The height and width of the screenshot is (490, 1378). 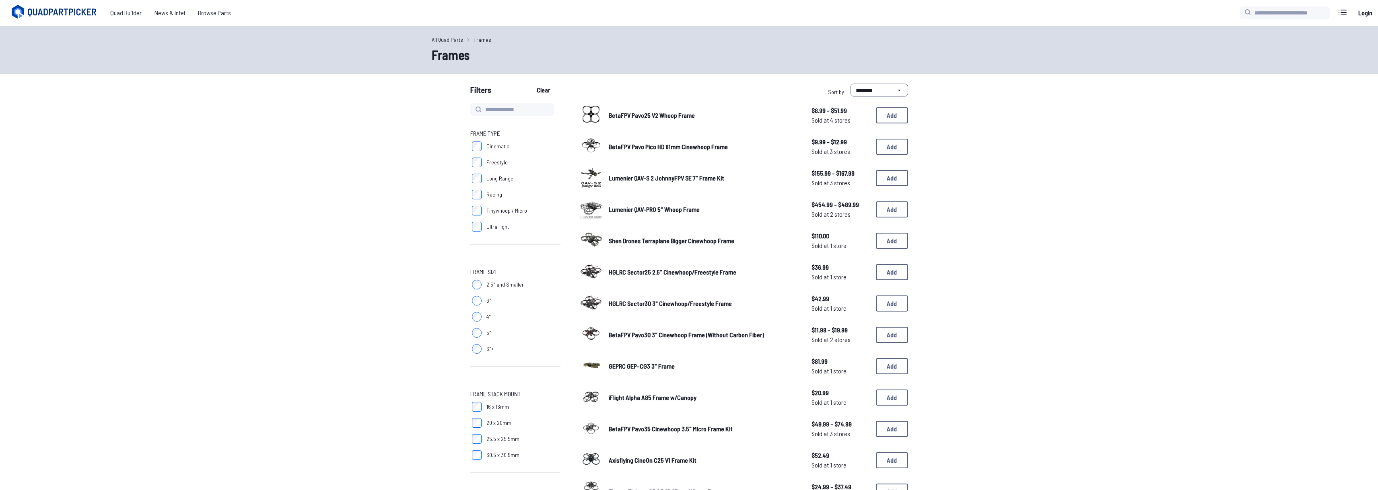 What do you see at coordinates (704, 398) in the screenshot?
I see `a: iFlight Alpha A85 Frame w/Canopy` at bounding box center [704, 398].